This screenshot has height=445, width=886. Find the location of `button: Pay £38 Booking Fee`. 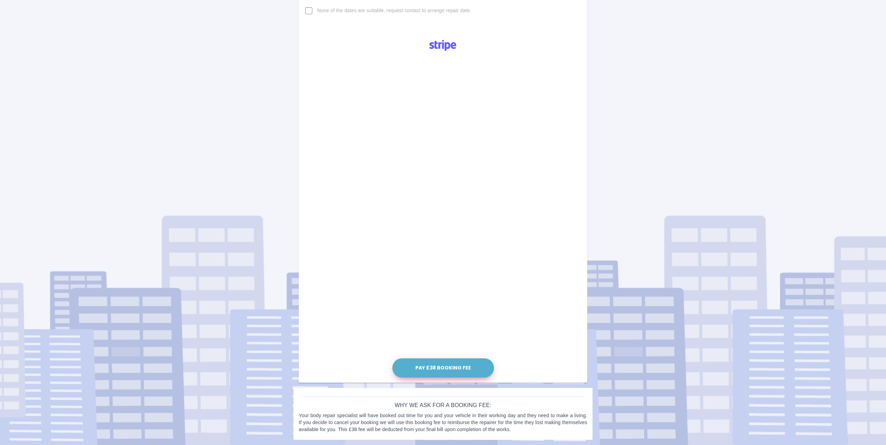

button: Pay £38 Booking Fee is located at coordinates (443, 368).